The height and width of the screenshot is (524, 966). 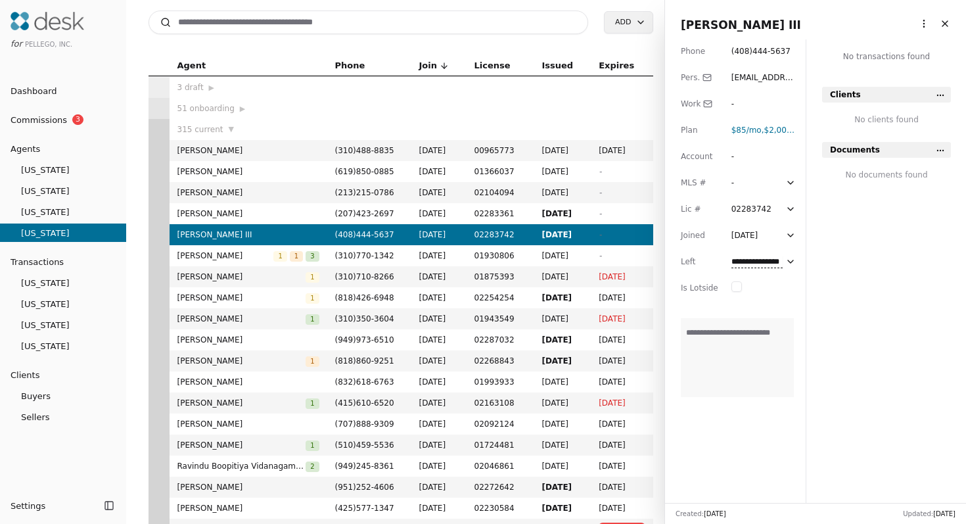 I want to click on span: 3, so click(x=312, y=256).